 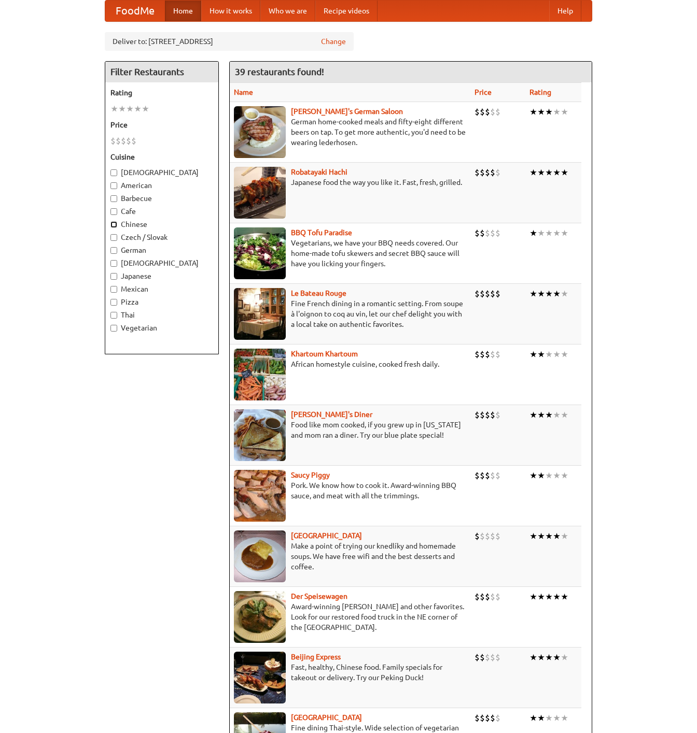 What do you see at coordinates (350, 673) in the screenshot?
I see `p: Fast, healthy, Chinese food. Family specials for takeout or delivery. Try our Peking Duck!` at bounding box center [350, 673].